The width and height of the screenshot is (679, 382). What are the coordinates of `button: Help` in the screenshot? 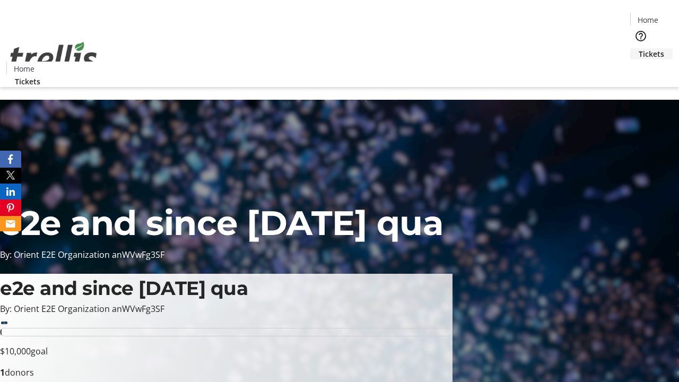 It's located at (641, 36).